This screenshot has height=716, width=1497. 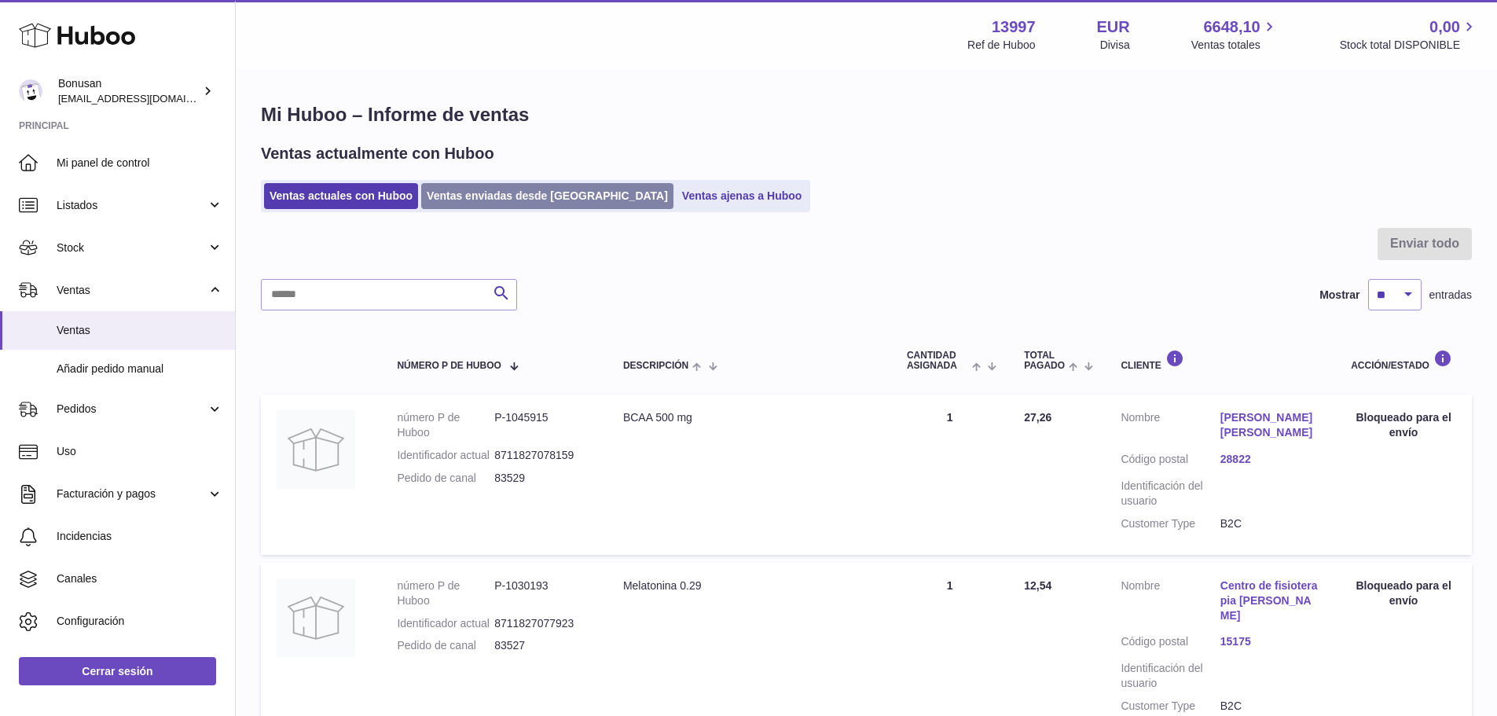 What do you see at coordinates (1037, 417) in the screenshot?
I see `span: 27,26` at bounding box center [1037, 417].